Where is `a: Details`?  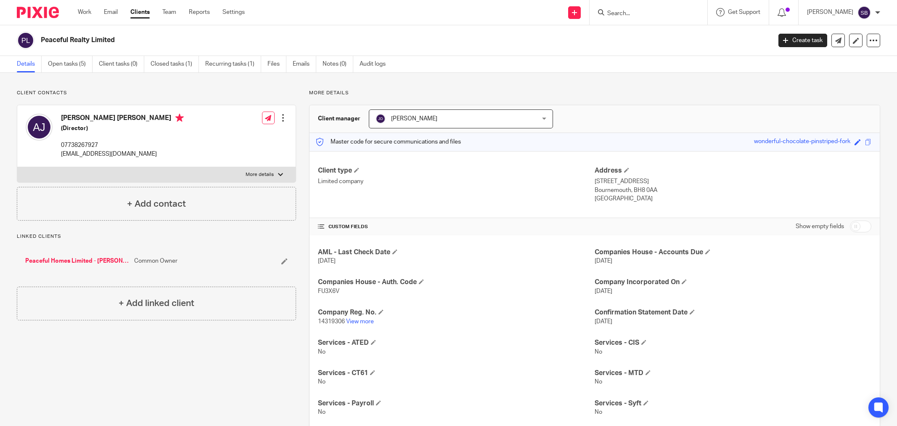 a: Details is located at coordinates (29, 64).